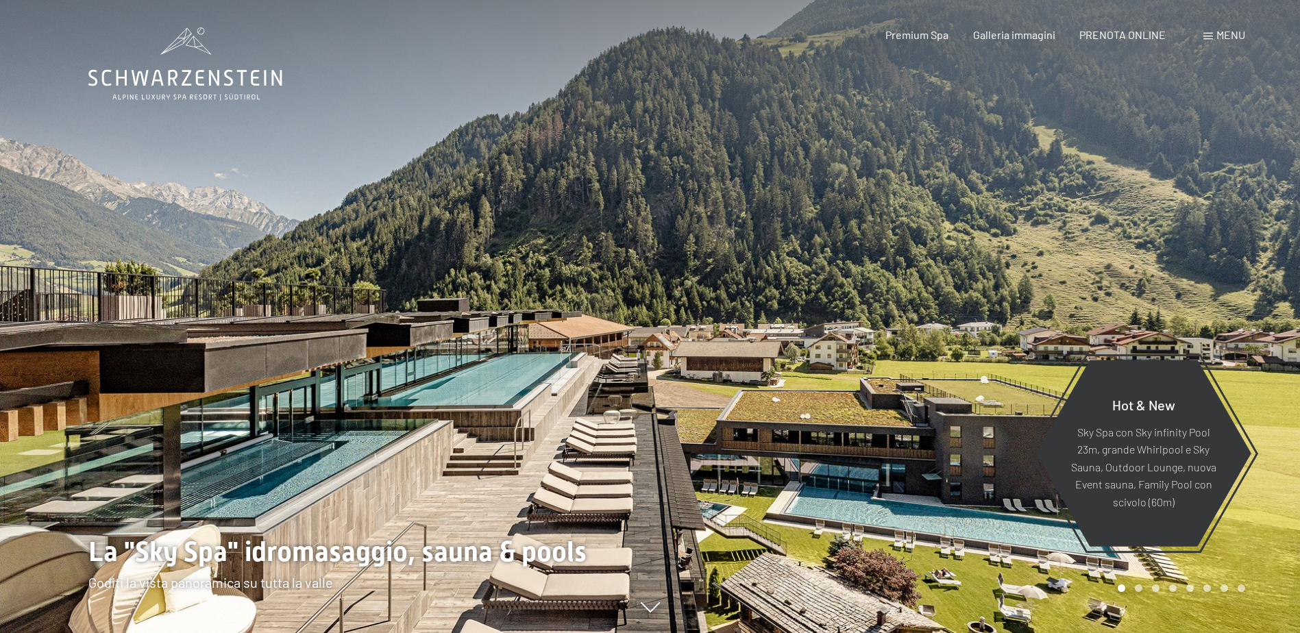  Describe the element at coordinates (1121, 588) in the screenshot. I see `div: Carousel Page 1 (Current Slide)` at that location.